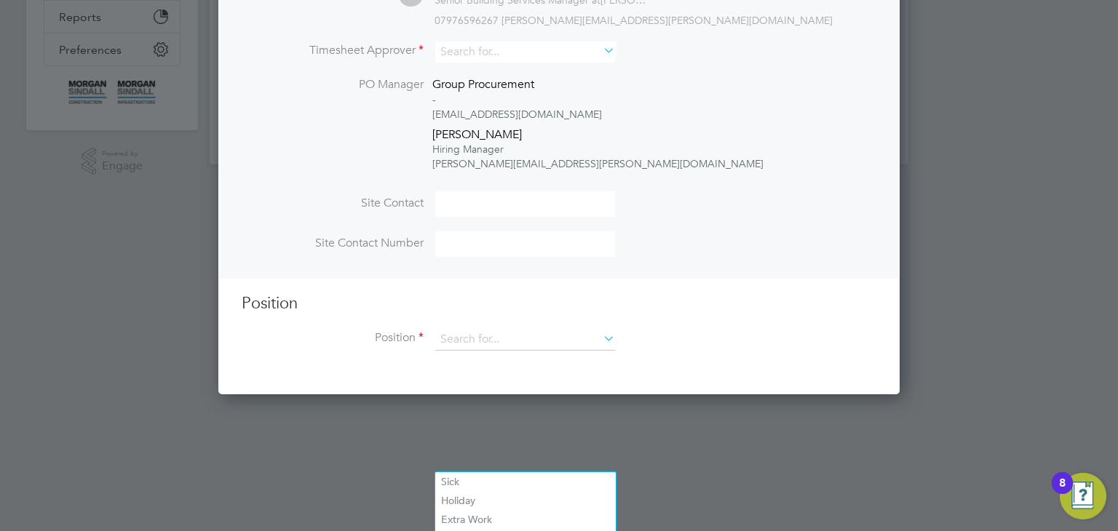 The height and width of the screenshot is (531, 1118). Describe the element at coordinates (467, 20) in the screenshot. I see `span: 07976596267` at that location.